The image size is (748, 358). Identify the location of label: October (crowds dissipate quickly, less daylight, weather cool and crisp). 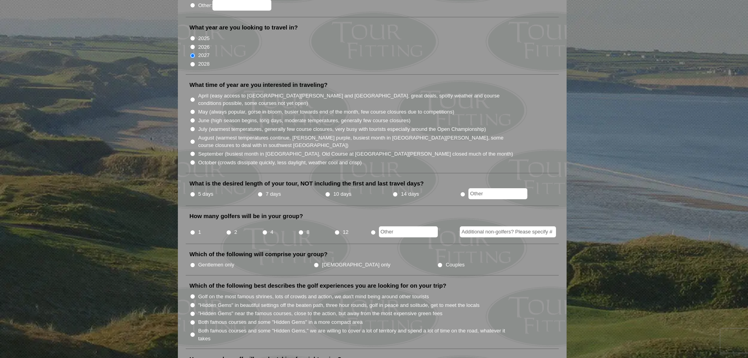
(280, 162).